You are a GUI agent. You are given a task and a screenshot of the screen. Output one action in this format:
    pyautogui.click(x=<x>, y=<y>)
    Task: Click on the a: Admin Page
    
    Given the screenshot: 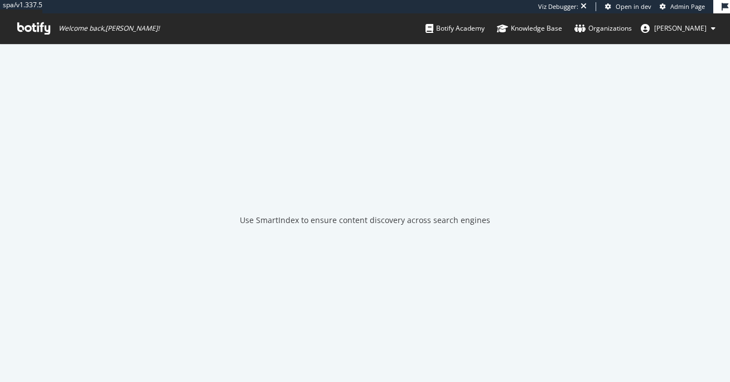 What is the action you would take?
    pyautogui.click(x=682, y=7)
    